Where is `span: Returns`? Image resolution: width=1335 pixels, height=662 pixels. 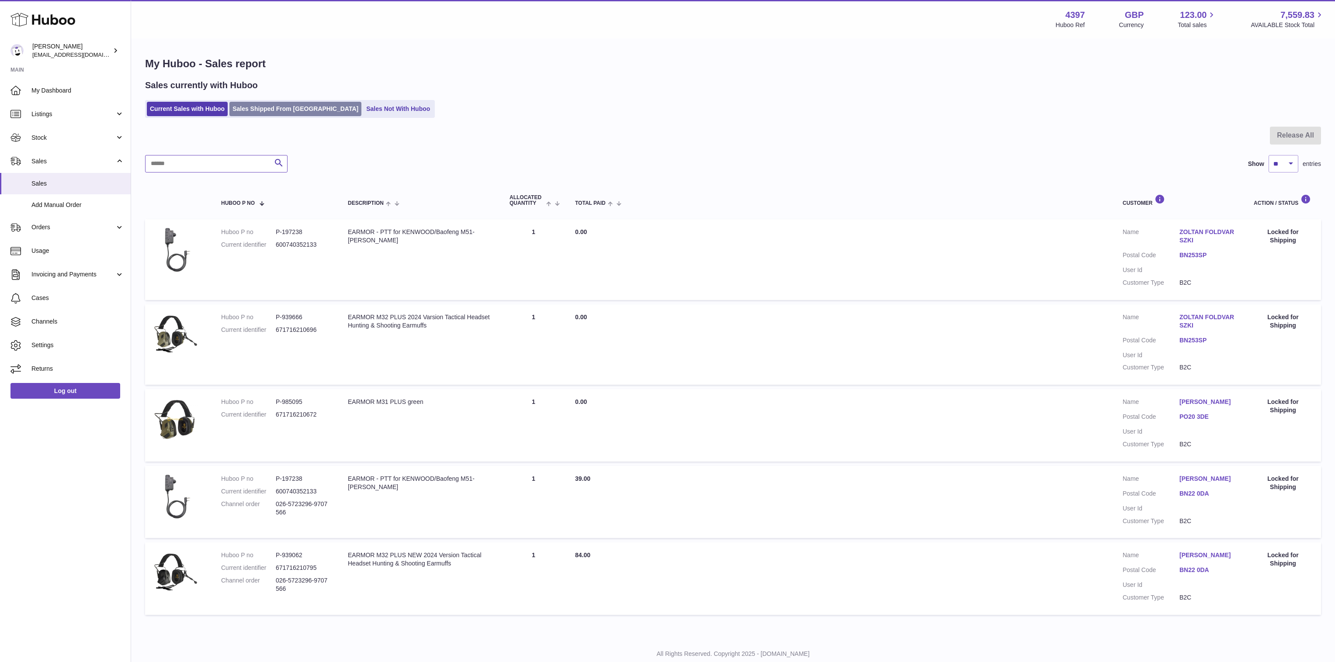
span: Returns is located at coordinates (78, 369).